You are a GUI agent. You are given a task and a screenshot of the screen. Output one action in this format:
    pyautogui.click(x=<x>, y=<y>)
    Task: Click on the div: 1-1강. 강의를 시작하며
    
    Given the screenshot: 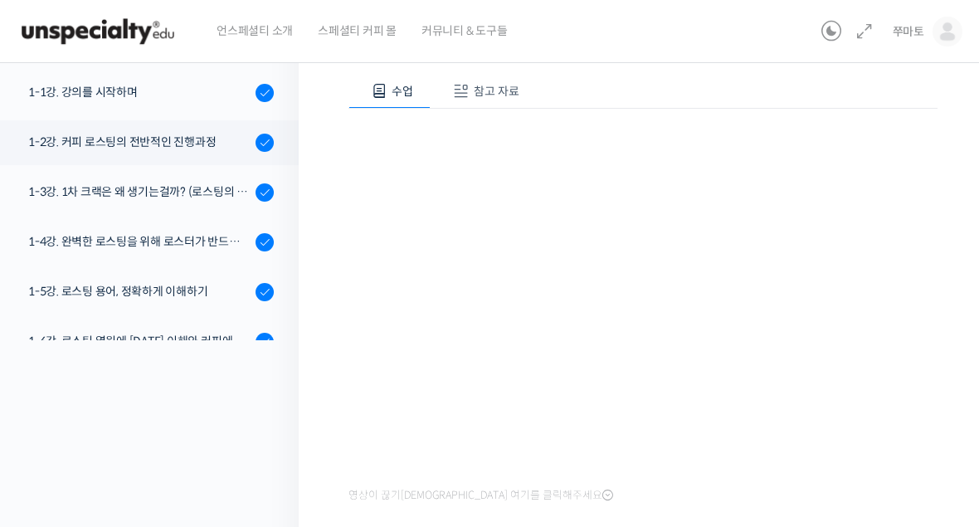 What is the action you would take?
    pyautogui.click(x=139, y=92)
    